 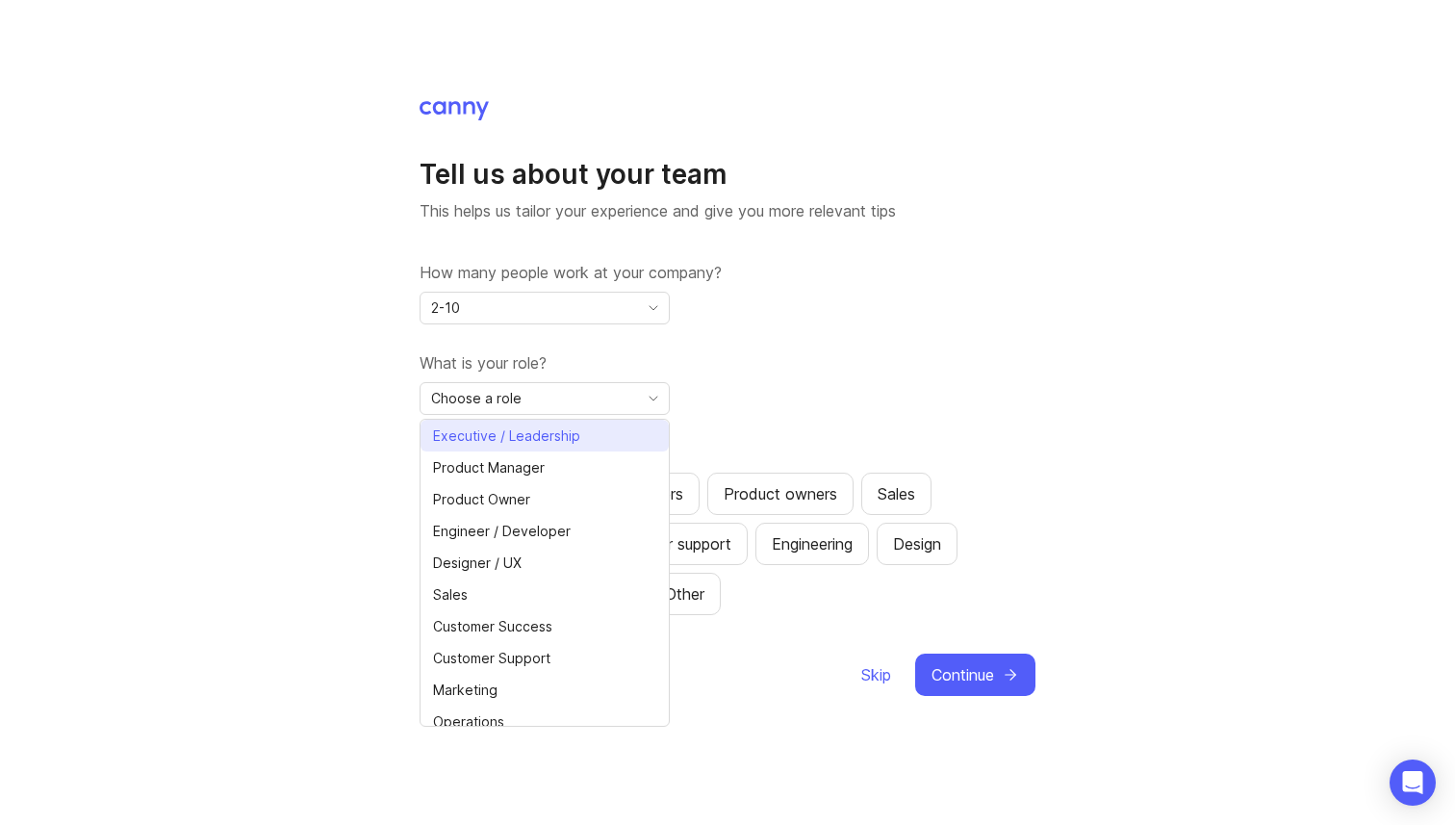 What do you see at coordinates (728, 453) in the screenshot?
I see `label: Which teams will be using Canny?` at bounding box center [728, 453].